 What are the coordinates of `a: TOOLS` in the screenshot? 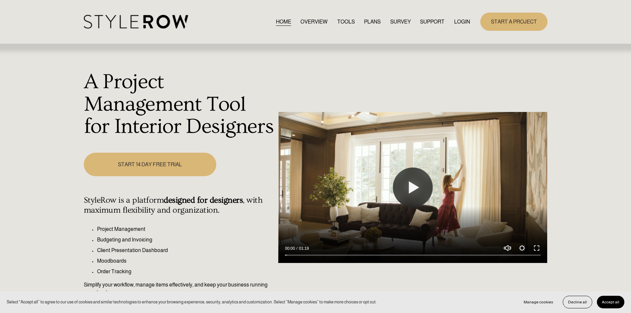 It's located at (346, 22).